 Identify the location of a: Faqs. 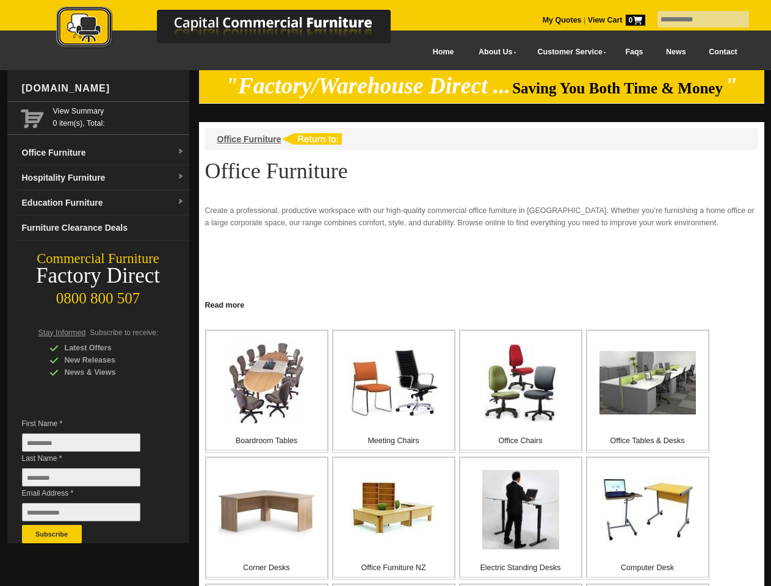
(634, 52).